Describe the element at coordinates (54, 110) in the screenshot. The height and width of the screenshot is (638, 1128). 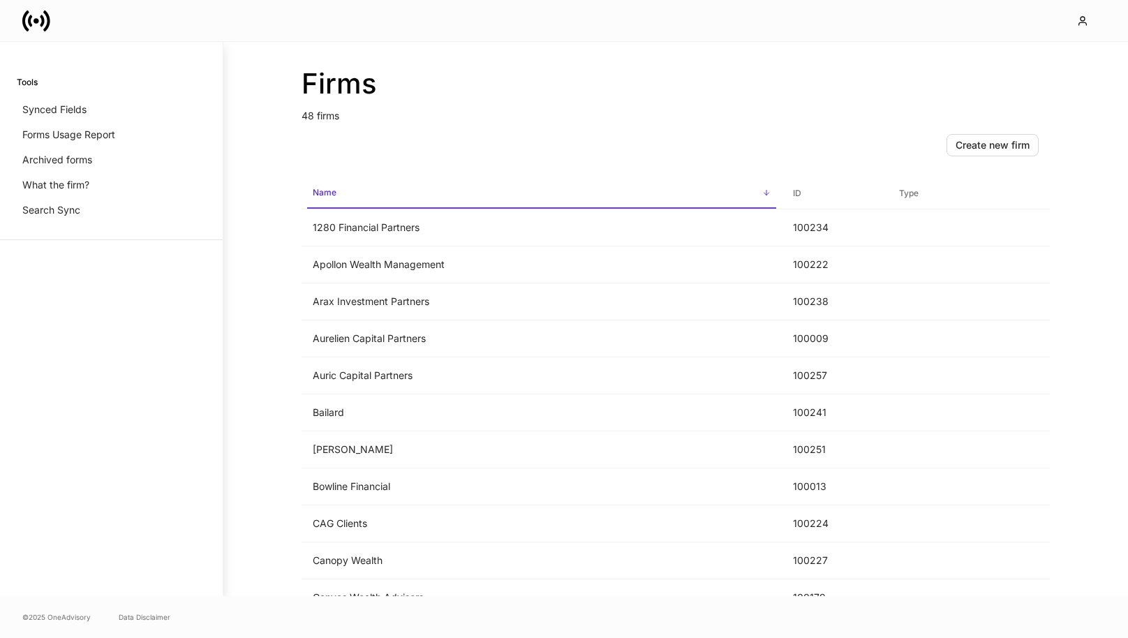
I see `p: Synced Fields` at that location.